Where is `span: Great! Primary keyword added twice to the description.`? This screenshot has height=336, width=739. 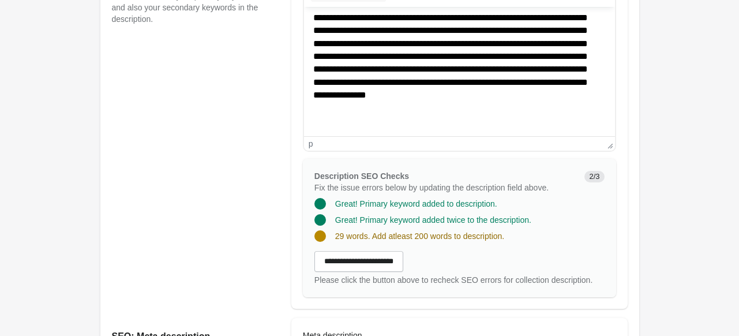
span: Great! Primary keyword added twice to the description. is located at coordinates (433, 220).